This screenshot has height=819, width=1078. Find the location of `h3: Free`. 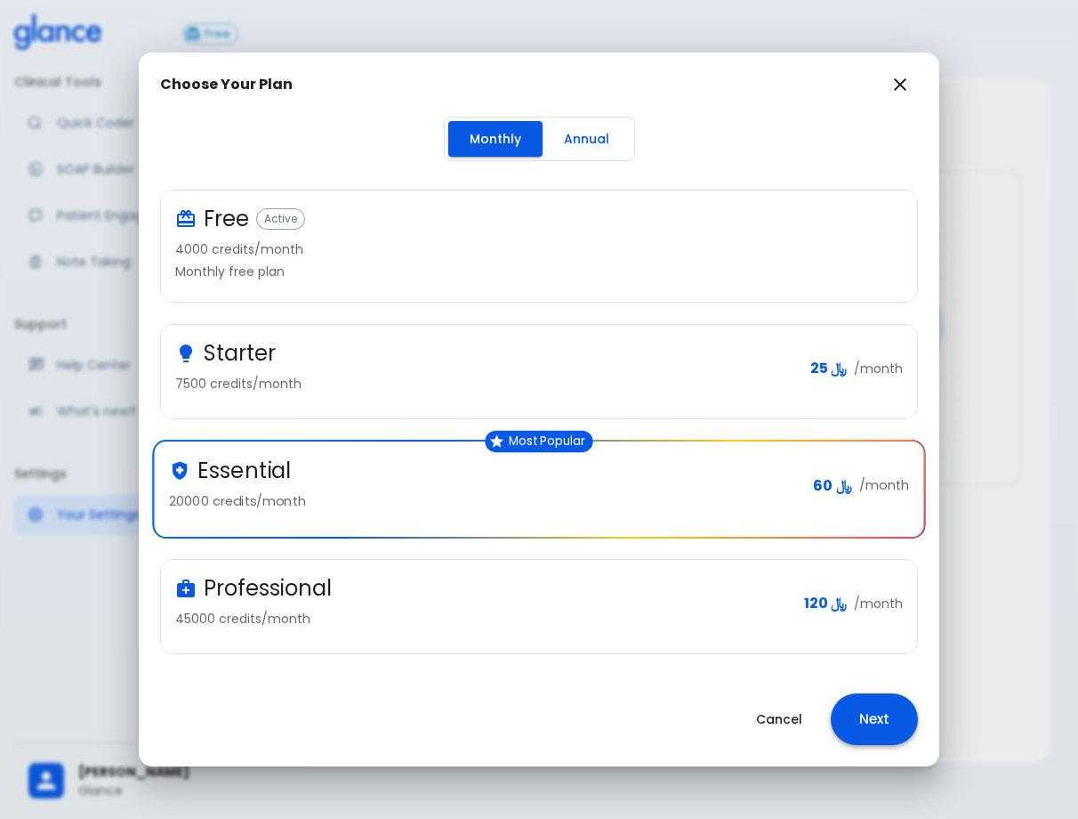

h3: Free is located at coordinates (226, 219).